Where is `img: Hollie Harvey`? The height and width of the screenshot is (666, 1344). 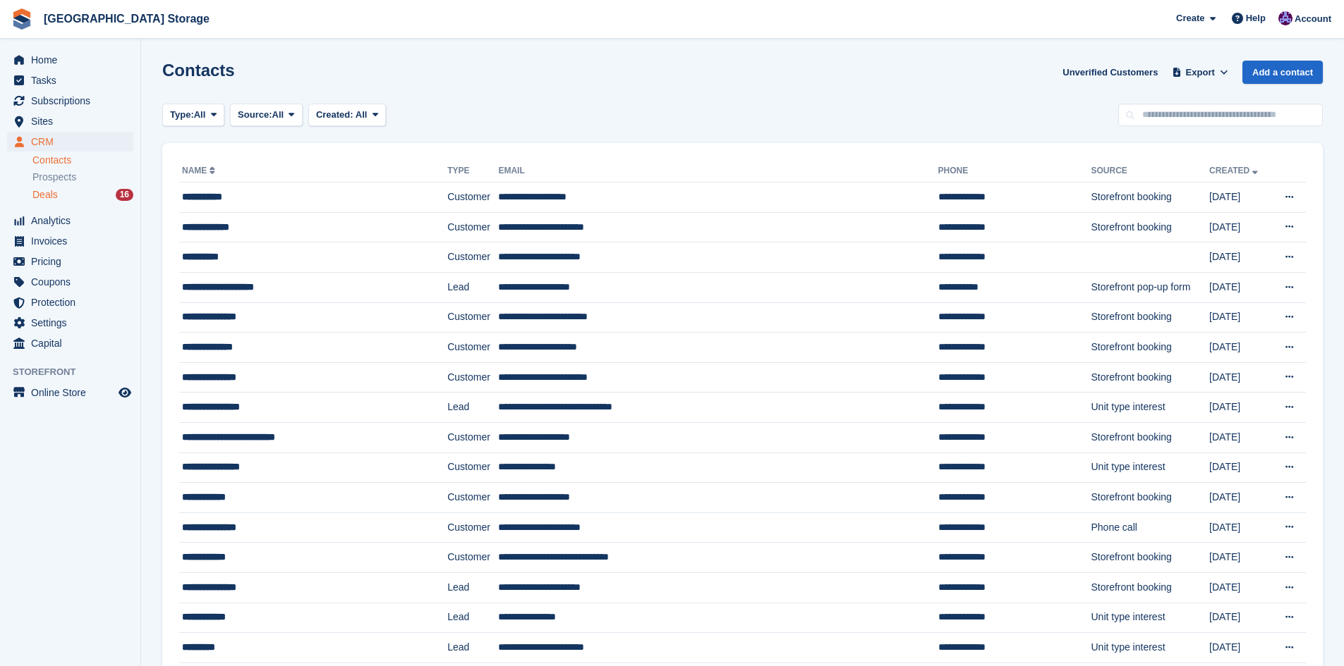
img: Hollie Harvey is located at coordinates (1285, 18).